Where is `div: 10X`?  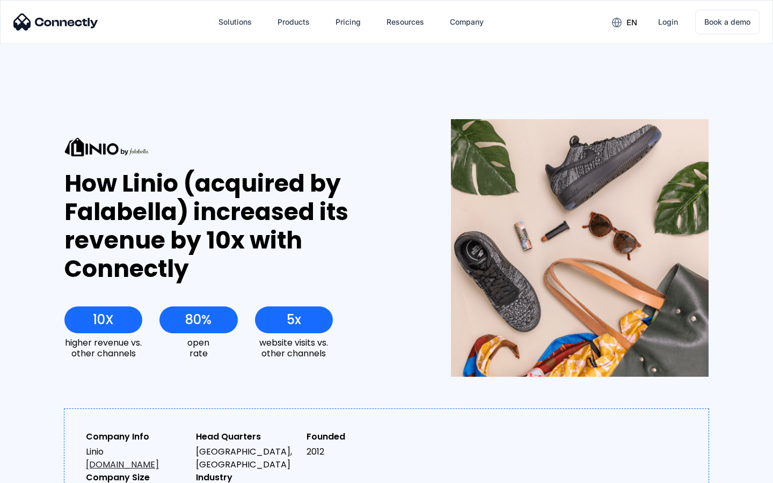
div: 10X is located at coordinates (103, 320).